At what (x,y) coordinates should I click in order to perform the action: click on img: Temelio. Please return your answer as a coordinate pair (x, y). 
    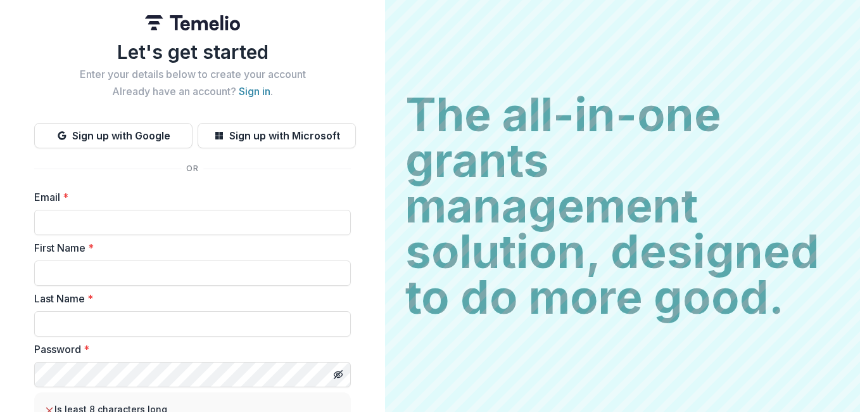
    Looking at the image, I should click on (193, 23).